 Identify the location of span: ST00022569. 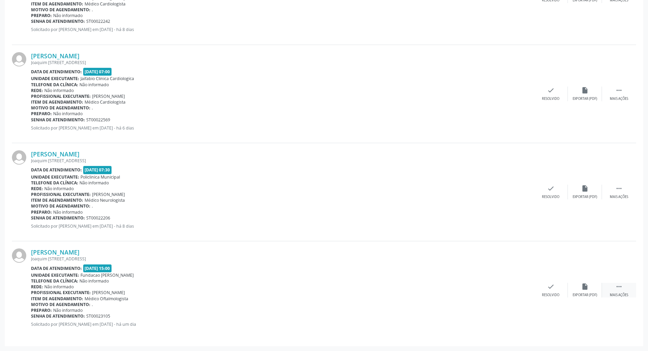
(98, 120).